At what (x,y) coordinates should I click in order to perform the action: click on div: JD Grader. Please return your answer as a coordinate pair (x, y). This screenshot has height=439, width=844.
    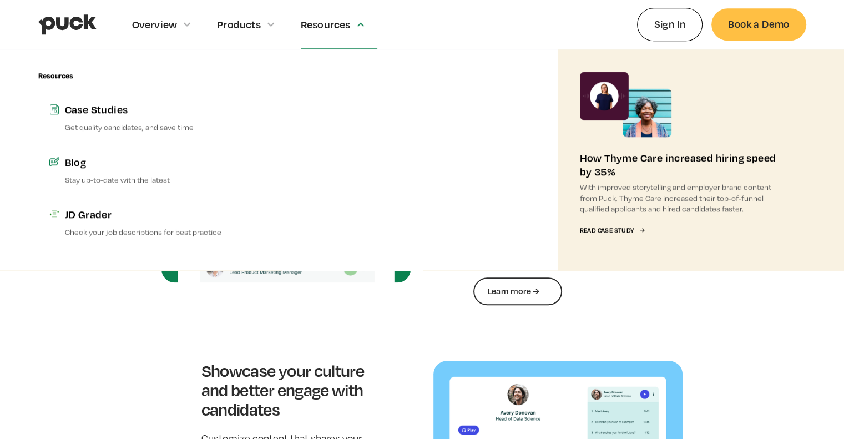
    Looking at the image, I should click on (170, 214).